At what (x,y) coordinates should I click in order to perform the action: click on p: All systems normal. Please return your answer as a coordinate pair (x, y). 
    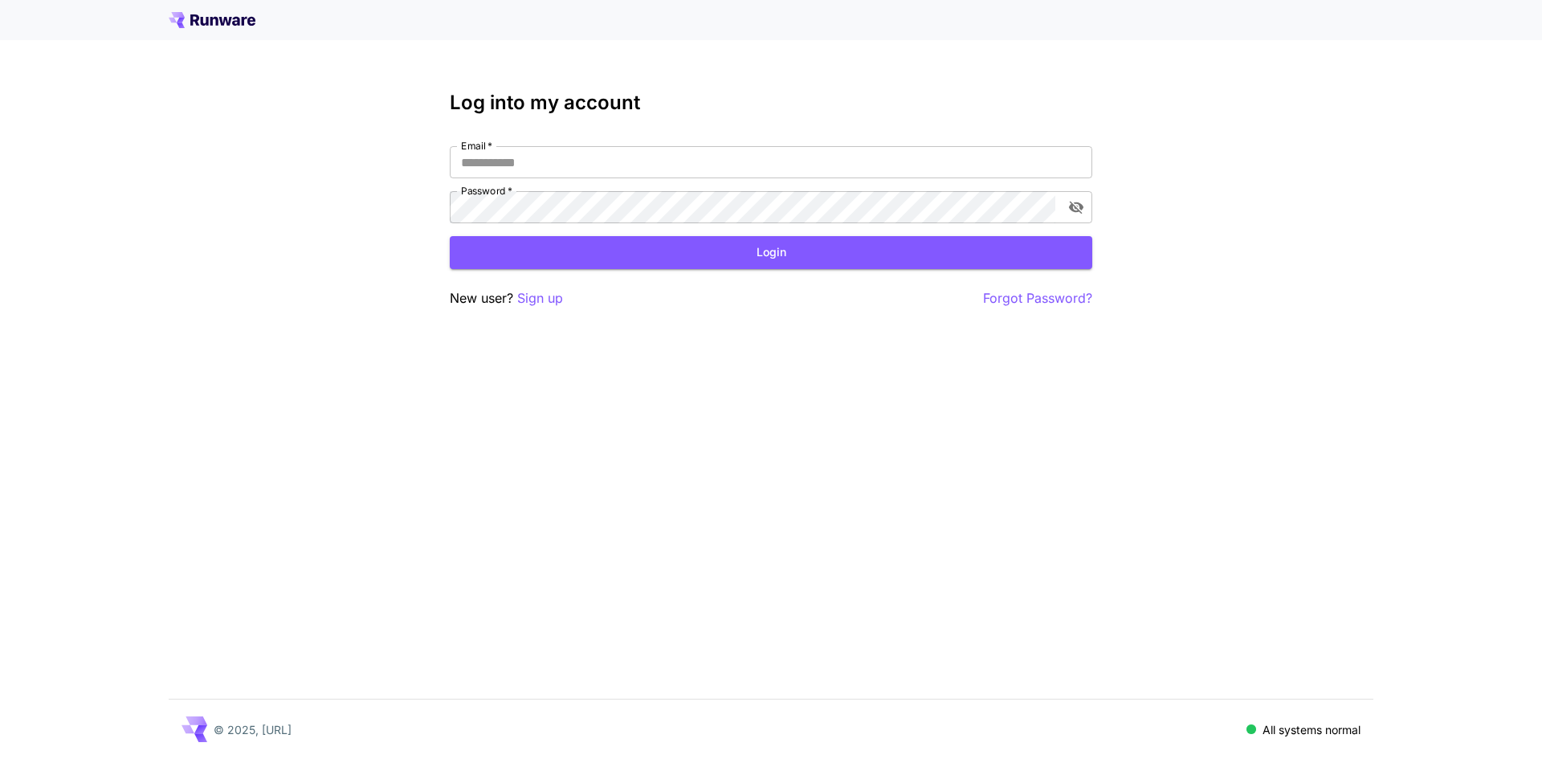
    Looking at the image, I should click on (1312, 729).